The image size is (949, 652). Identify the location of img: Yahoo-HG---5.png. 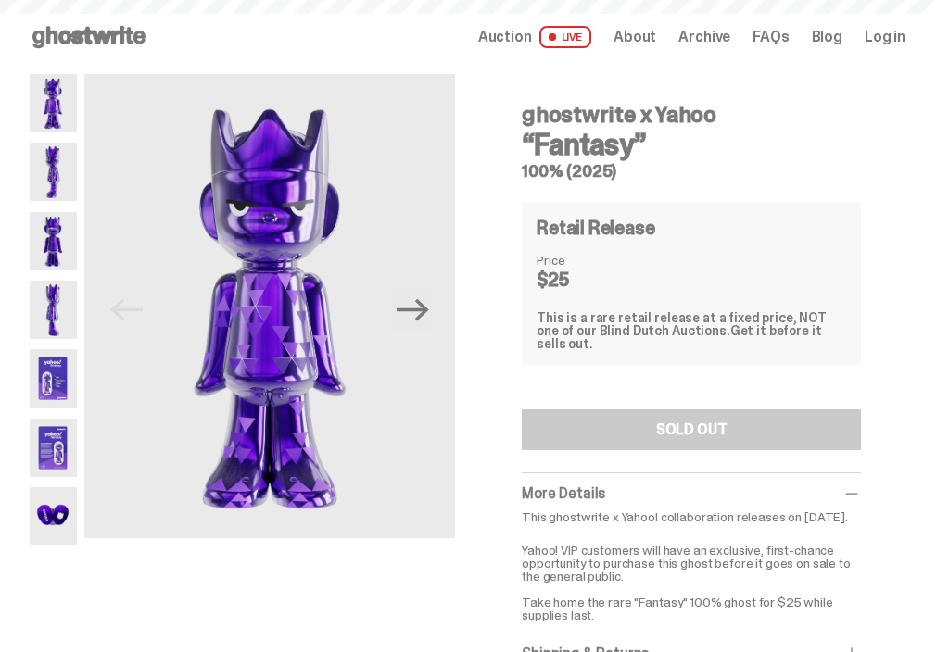
(53, 378).